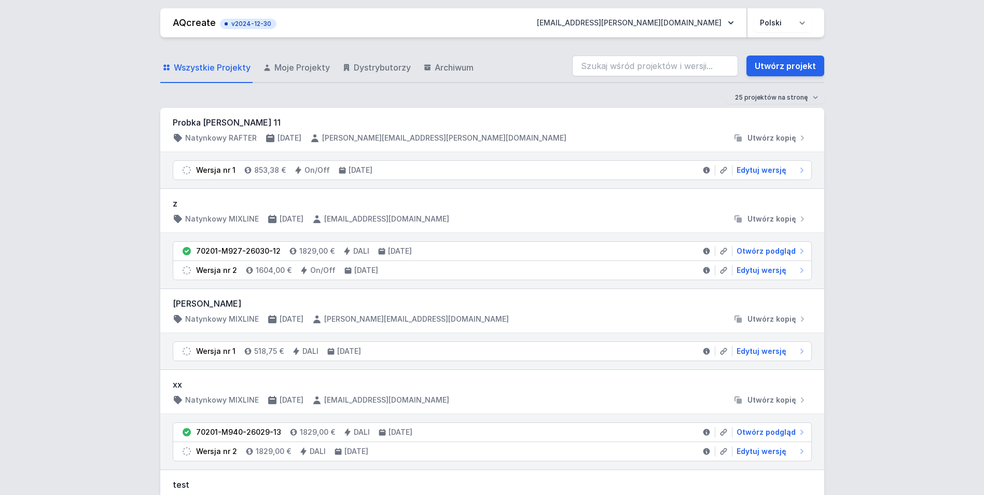 The height and width of the screenshot is (495, 984). Describe the element at coordinates (206, 68) in the screenshot. I see `a: Wszystkie Projekty` at that location.